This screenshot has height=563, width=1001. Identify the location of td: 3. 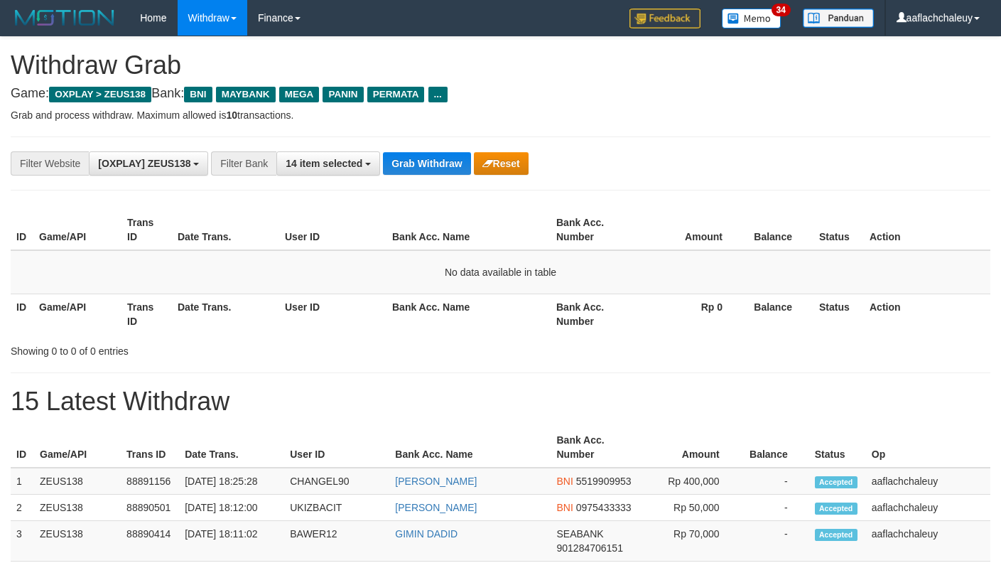
(22, 541).